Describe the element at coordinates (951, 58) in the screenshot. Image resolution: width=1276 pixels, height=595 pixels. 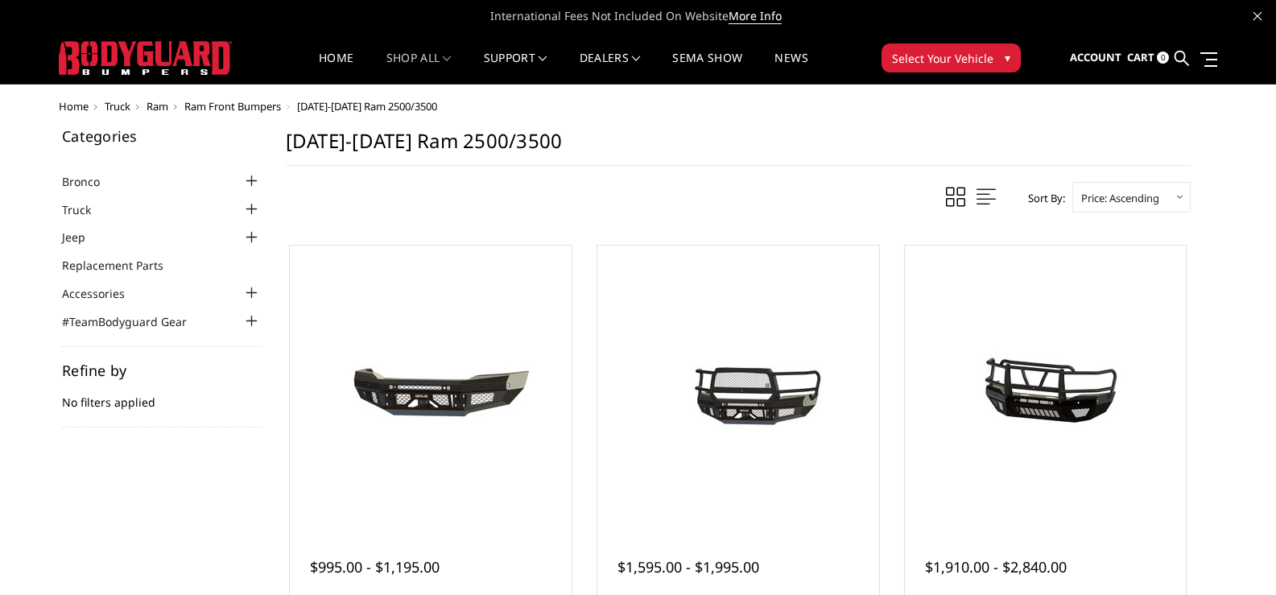
I see `button: Select Your Vehicle` at that location.